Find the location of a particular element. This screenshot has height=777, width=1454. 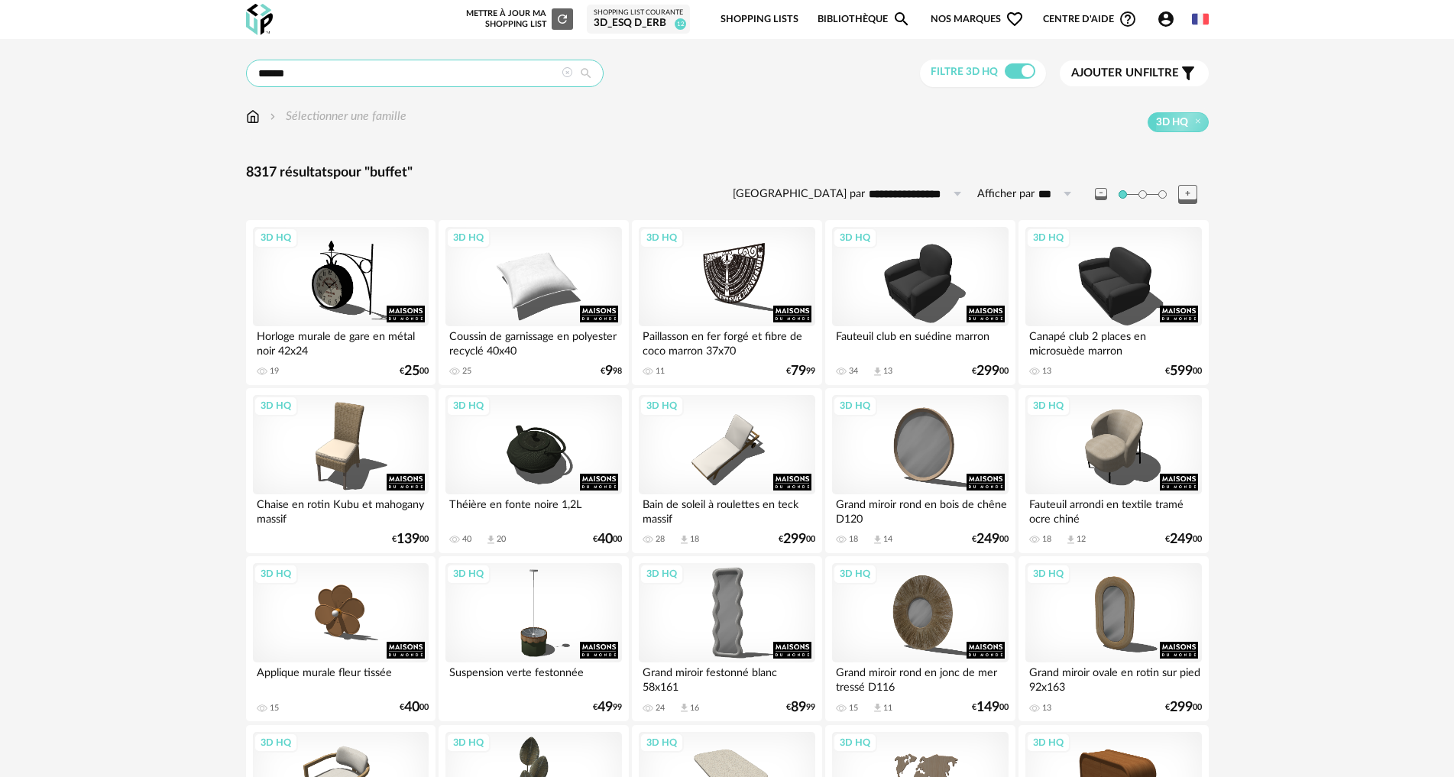

a: BibliothèqueMagnify icon is located at coordinates (864, 19).